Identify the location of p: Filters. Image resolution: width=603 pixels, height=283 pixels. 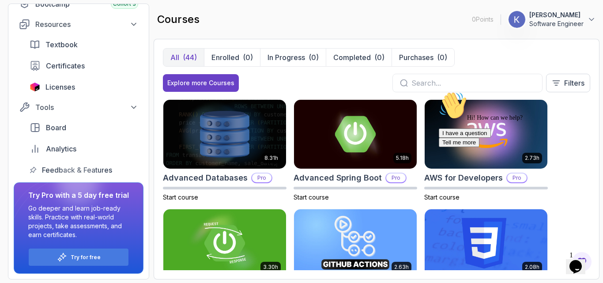
(574, 83).